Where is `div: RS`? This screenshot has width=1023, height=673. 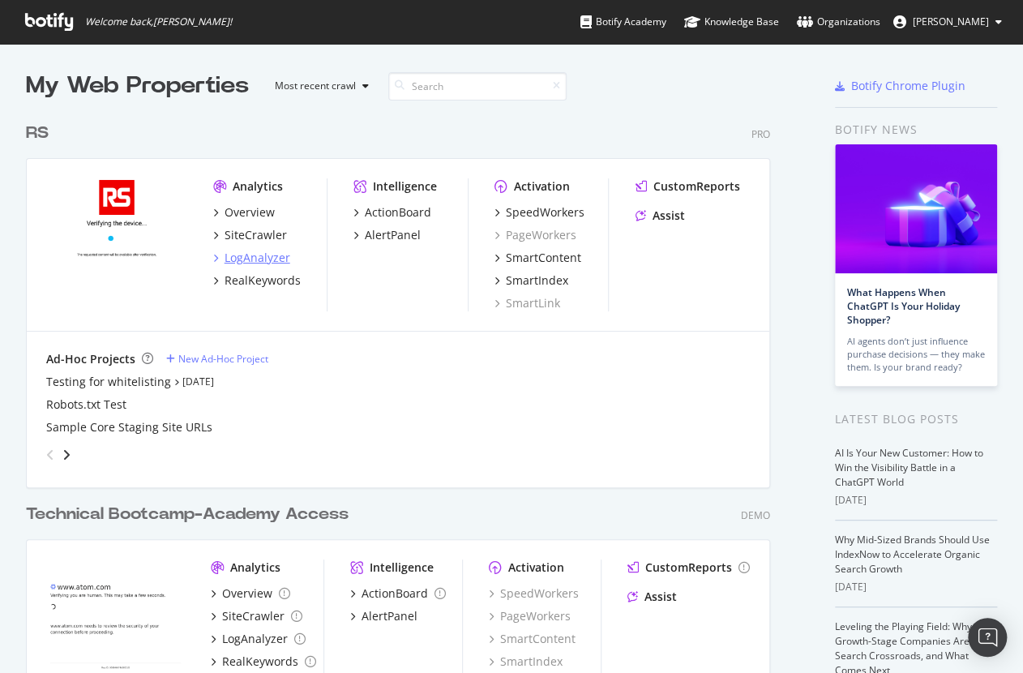
div: RS is located at coordinates (37, 133).